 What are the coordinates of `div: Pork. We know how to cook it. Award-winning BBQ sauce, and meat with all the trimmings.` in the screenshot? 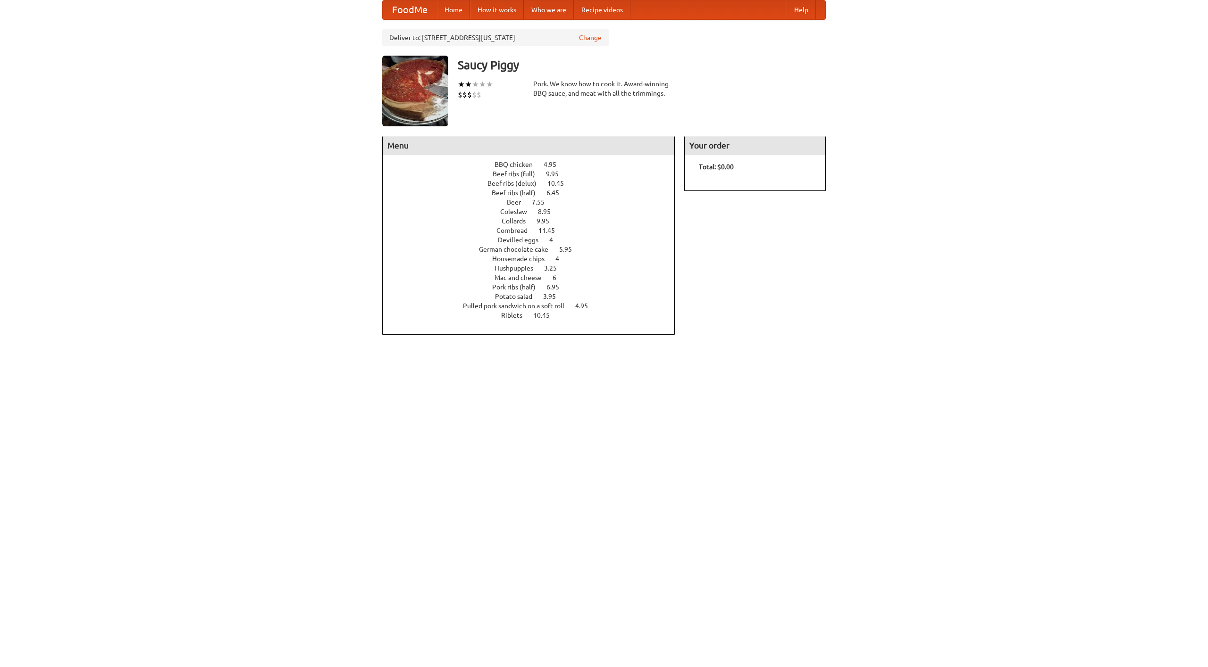 It's located at (604, 89).